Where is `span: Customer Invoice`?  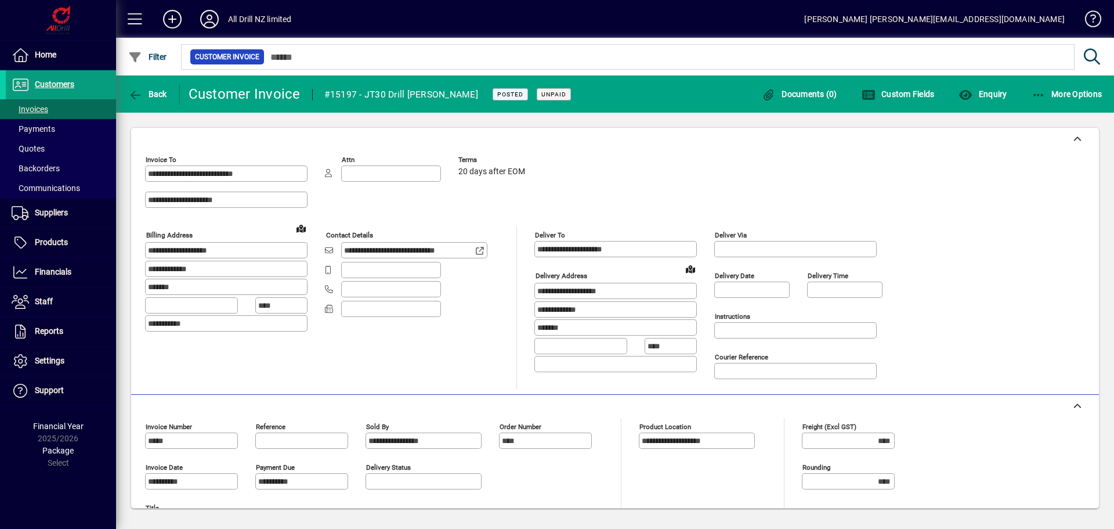 span: Customer Invoice is located at coordinates (227, 57).